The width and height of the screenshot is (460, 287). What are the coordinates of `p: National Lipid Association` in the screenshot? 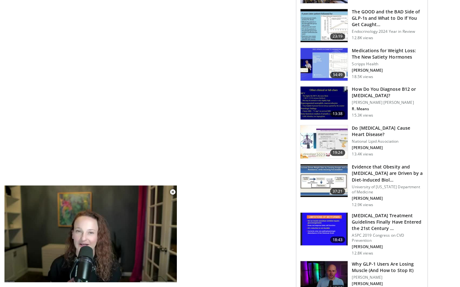 It's located at (387, 142).